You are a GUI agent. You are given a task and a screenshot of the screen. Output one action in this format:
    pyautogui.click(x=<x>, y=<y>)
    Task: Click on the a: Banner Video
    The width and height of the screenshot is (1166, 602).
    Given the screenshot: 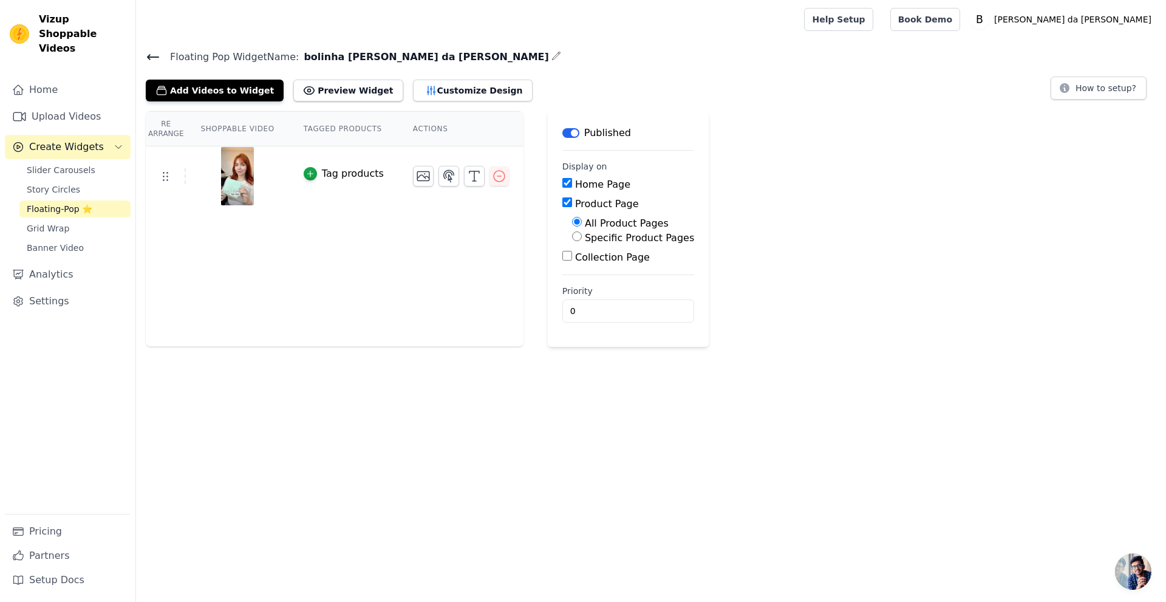 What is the action you would take?
    pyautogui.click(x=75, y=248)
    